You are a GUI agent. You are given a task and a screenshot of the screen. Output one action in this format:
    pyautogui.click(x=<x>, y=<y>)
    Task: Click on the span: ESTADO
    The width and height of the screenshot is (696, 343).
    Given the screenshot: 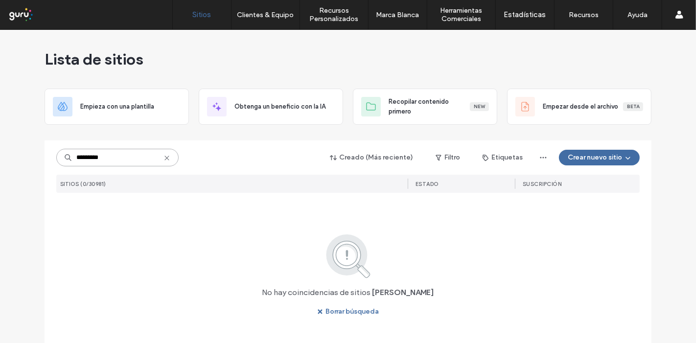 What is the action you would take?
    pyautogui.click(x=427, y=184)
    